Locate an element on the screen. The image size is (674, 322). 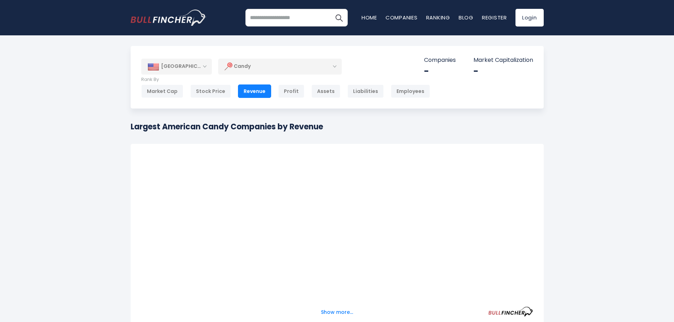
div: Revenue is located at coordinates (255, 91).